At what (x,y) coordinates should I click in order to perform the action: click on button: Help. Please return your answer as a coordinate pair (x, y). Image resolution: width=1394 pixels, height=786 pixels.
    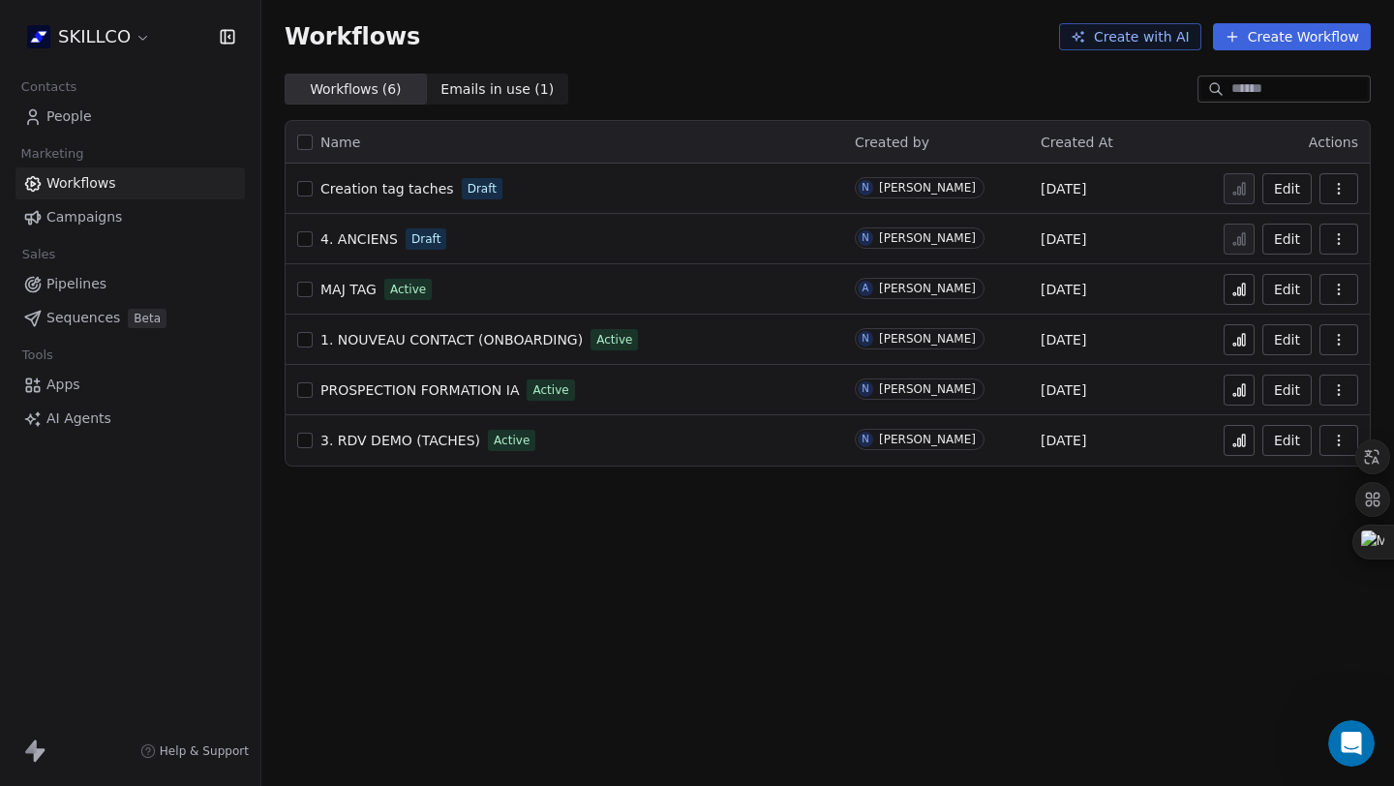
    Looking at the image, I should click on (322, 643).